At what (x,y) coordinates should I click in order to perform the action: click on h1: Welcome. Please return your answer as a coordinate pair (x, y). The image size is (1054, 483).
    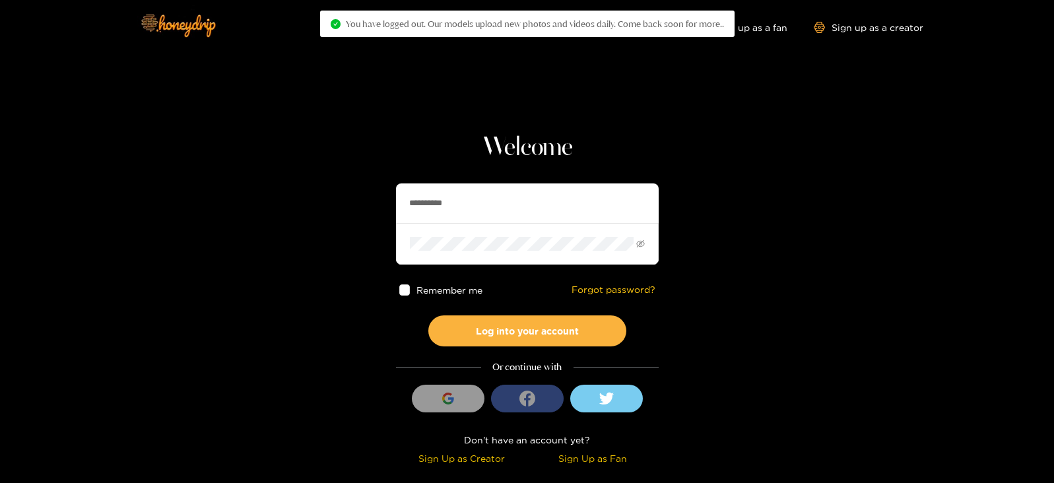
    Looking at the image, I should click on (528, 148).